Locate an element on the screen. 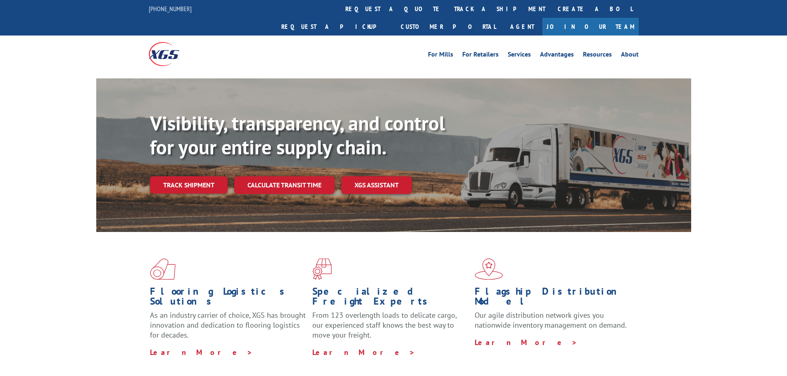 This screenshot has height=376, width=787. a: Customer Portal is located at coordinates (448, 26).